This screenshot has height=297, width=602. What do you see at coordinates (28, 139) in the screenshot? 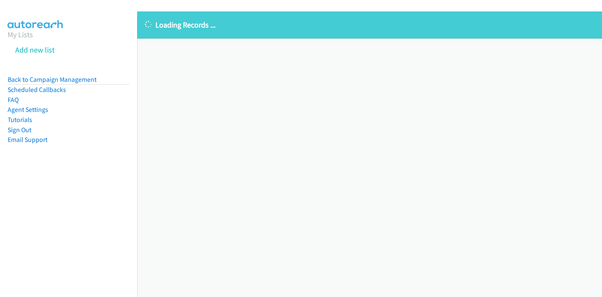
I see `a: Email Support` at bounding box center [28, 139].